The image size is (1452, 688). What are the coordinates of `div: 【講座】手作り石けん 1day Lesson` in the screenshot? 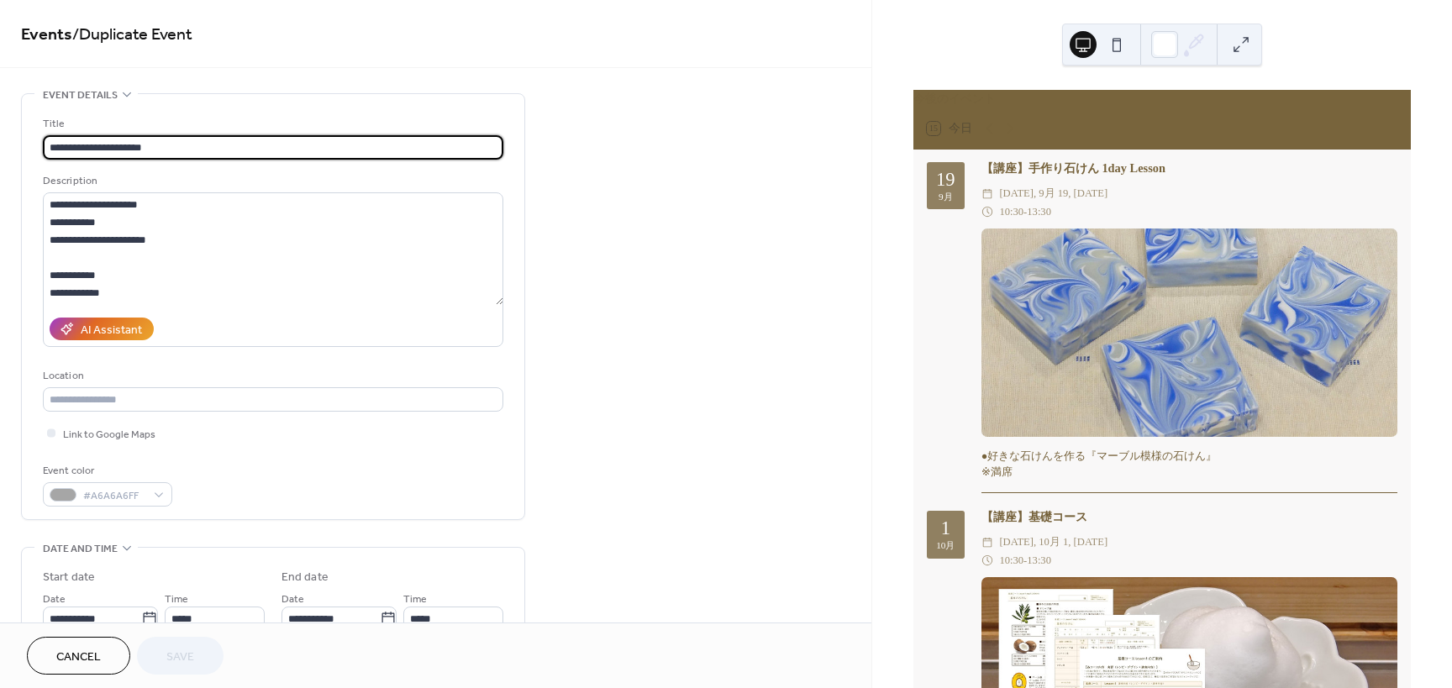 It's located at (1189, 169).